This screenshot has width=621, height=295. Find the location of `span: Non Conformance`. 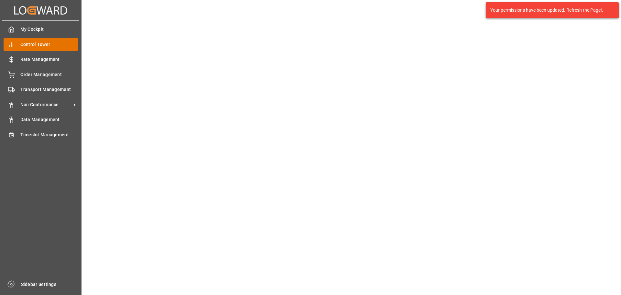

span: Non Conformance is located at coordinates (46, 104).